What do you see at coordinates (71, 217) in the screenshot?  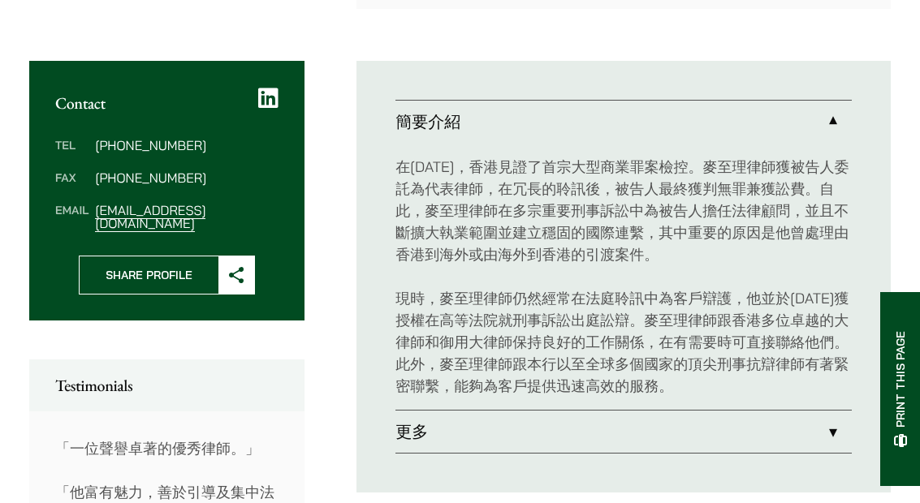 I see `dt: Email` at bounding box center [71, 217].